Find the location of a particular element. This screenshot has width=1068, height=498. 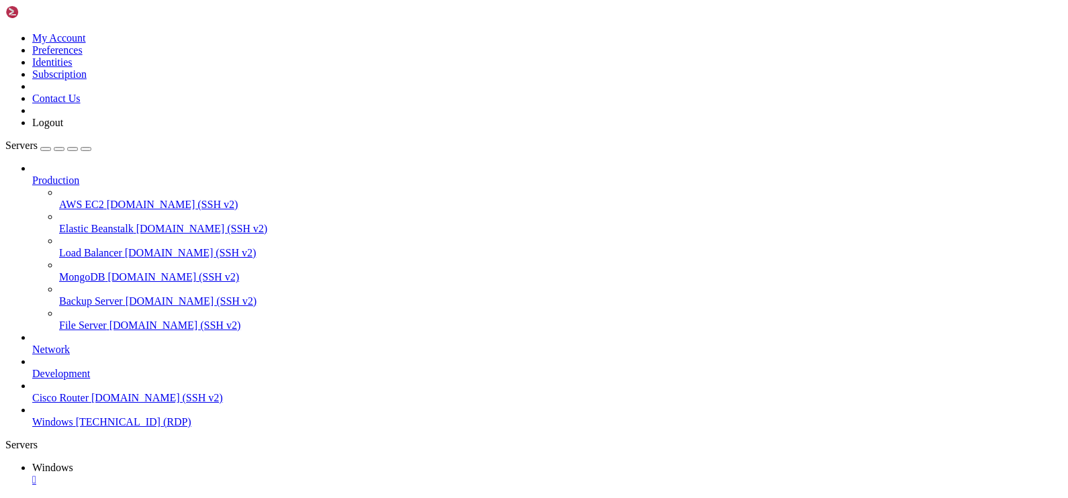

a: Windows is located at coordinates (547, 474).